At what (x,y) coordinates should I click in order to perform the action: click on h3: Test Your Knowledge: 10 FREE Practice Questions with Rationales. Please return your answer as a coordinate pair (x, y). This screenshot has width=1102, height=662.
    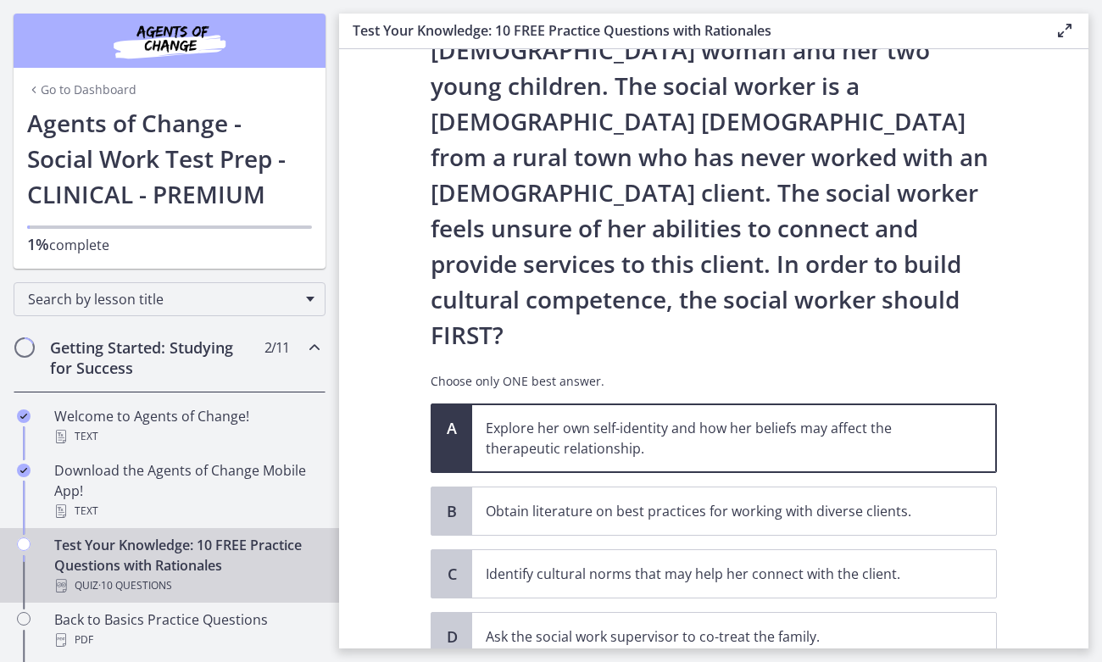
    Looking at the image, I should click on (690, 31).